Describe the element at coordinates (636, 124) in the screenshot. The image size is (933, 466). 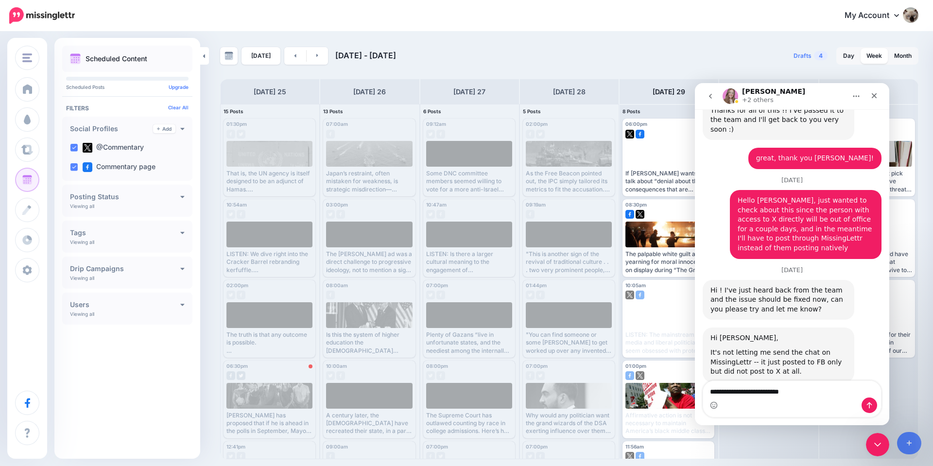
I see `span: 06:00pm` at that location.